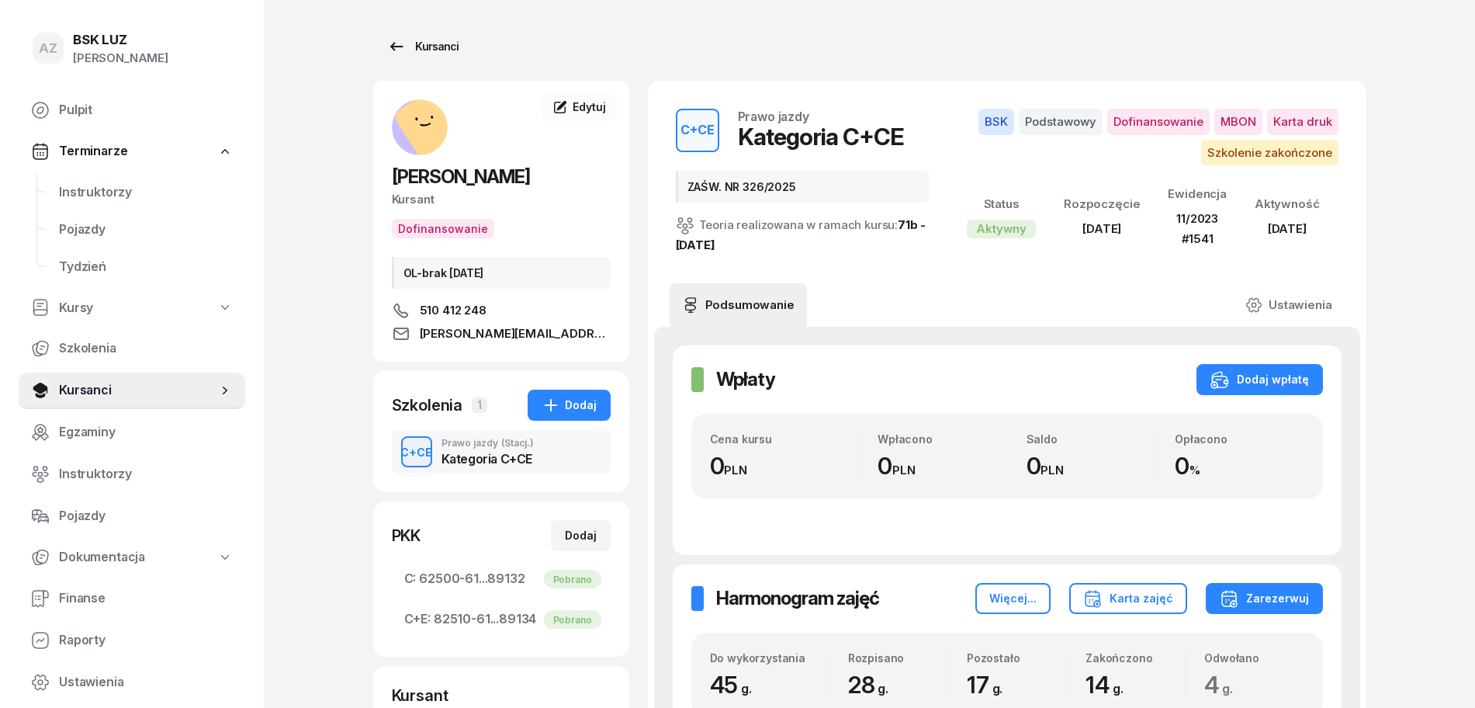 The image size is (1475, 708). I want to click on a: Pulpit, so click(132, 110).